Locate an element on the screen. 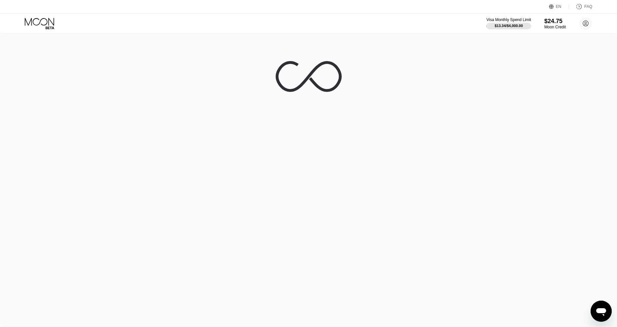 The width and height of the screenshot is (617, 327). div: Visa Monthly Spend Limit is located at coordinates (508, 20).